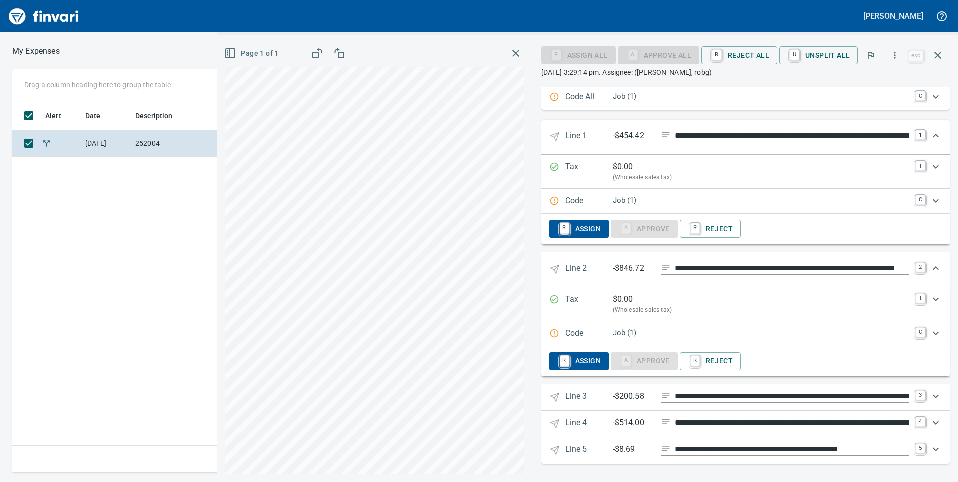 The width and height of the screenshot is (958, 482). I want to click on p: Line 4, so click(589, 424).